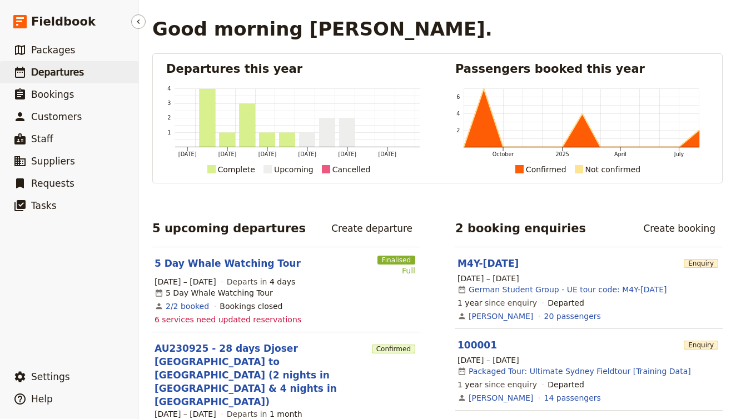  I want to click on div: Cancelled, so click(351, 169).